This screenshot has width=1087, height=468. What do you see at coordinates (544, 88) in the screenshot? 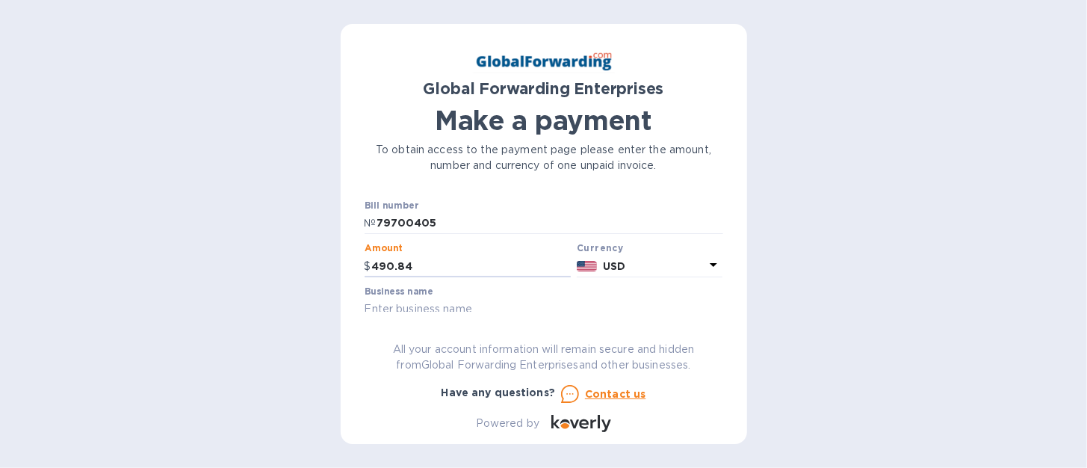
I see `b: Global Forwarding Enterprises` at bounding box center [544, 88].